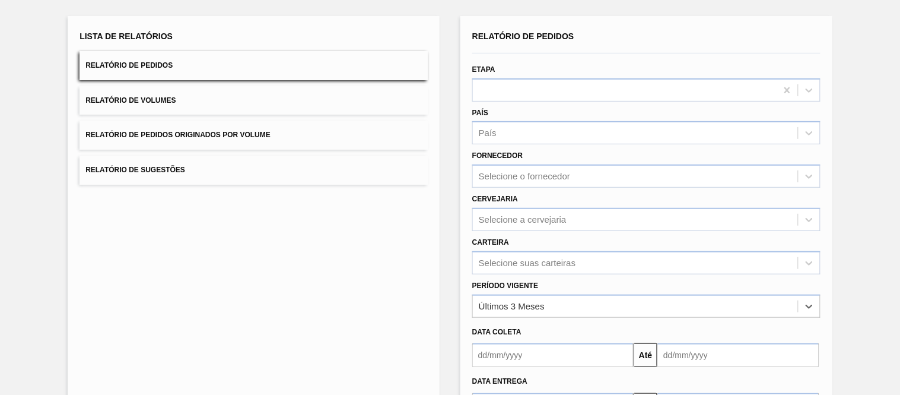  Describe the element at coordinates (495, 199) in the screenshot. I see `label: Cervejaria` at that location.